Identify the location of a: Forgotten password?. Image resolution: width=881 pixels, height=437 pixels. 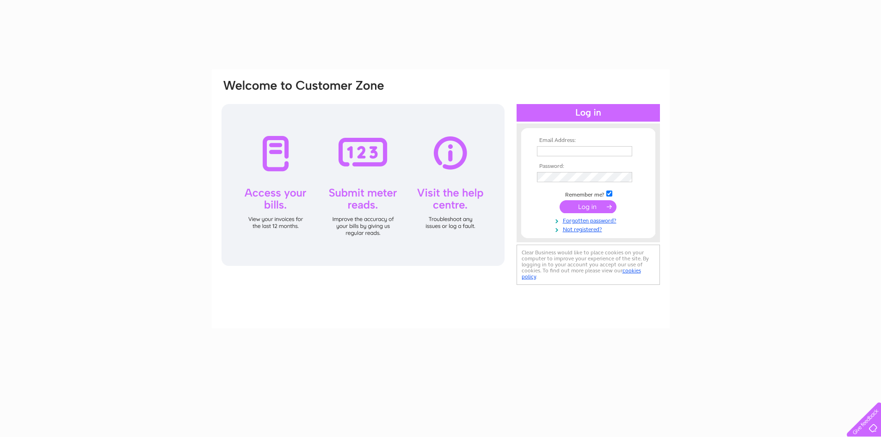
(589, 220).